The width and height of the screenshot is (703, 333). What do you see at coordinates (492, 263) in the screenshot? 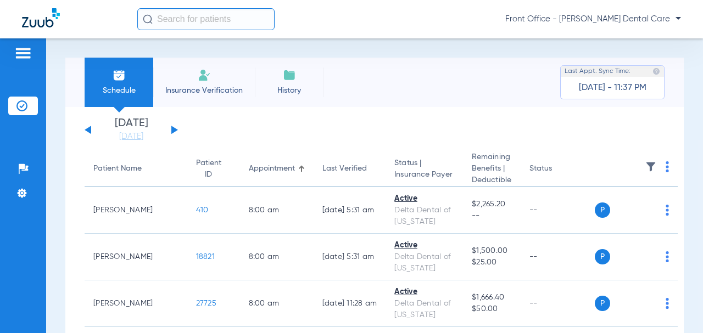
I see `span: $25.00` at bounding box center [492, 263].